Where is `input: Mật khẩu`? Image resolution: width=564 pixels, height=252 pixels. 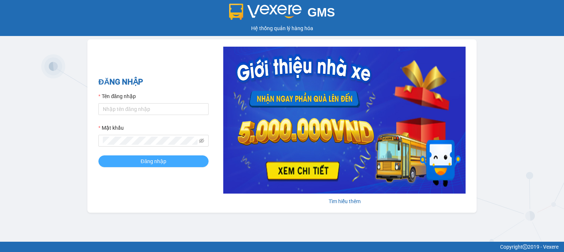 input: Mật khẩu is located at coordinates (150, 141).